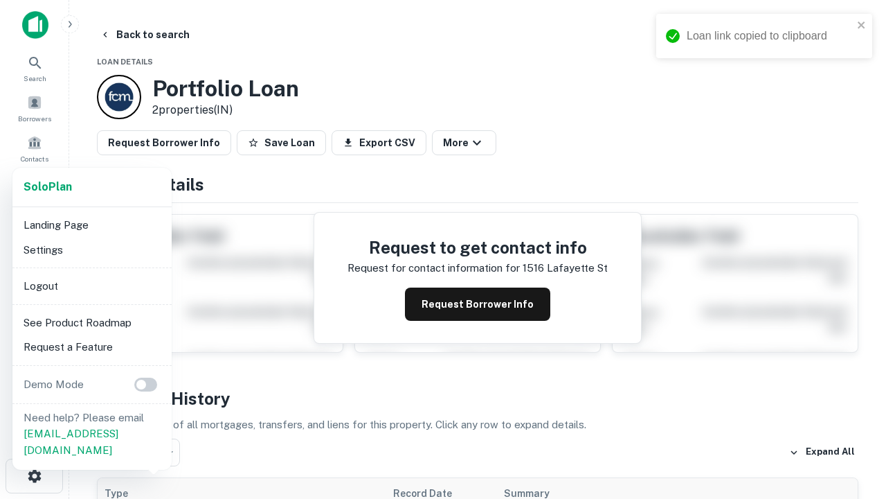  What do you see at coordinates (53, 384) in the screenshot?
I see `p: Demo Mode` at bounding box center [53, 384].